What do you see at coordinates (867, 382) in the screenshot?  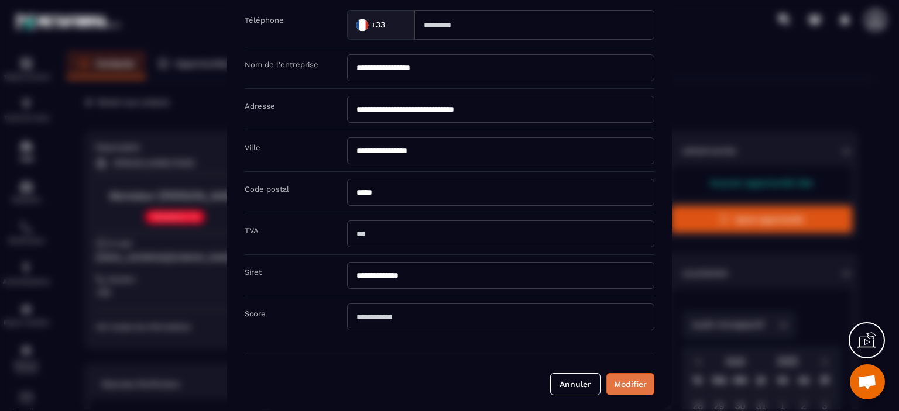 I see `a: Ouvrir le chat` at bounding box center [867, 382].